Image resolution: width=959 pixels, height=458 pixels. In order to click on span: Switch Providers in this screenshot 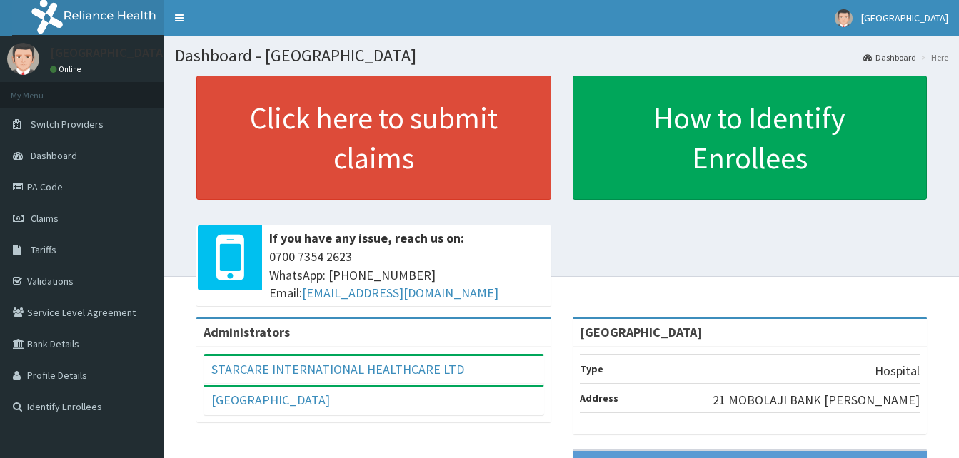, I will do `click(67, 124)`.